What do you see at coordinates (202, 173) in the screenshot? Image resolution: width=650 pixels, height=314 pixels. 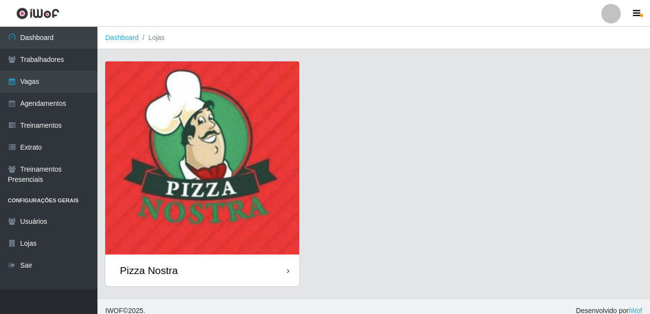 I see `a: Pizza Nostra` at bounding box center [202, 173].